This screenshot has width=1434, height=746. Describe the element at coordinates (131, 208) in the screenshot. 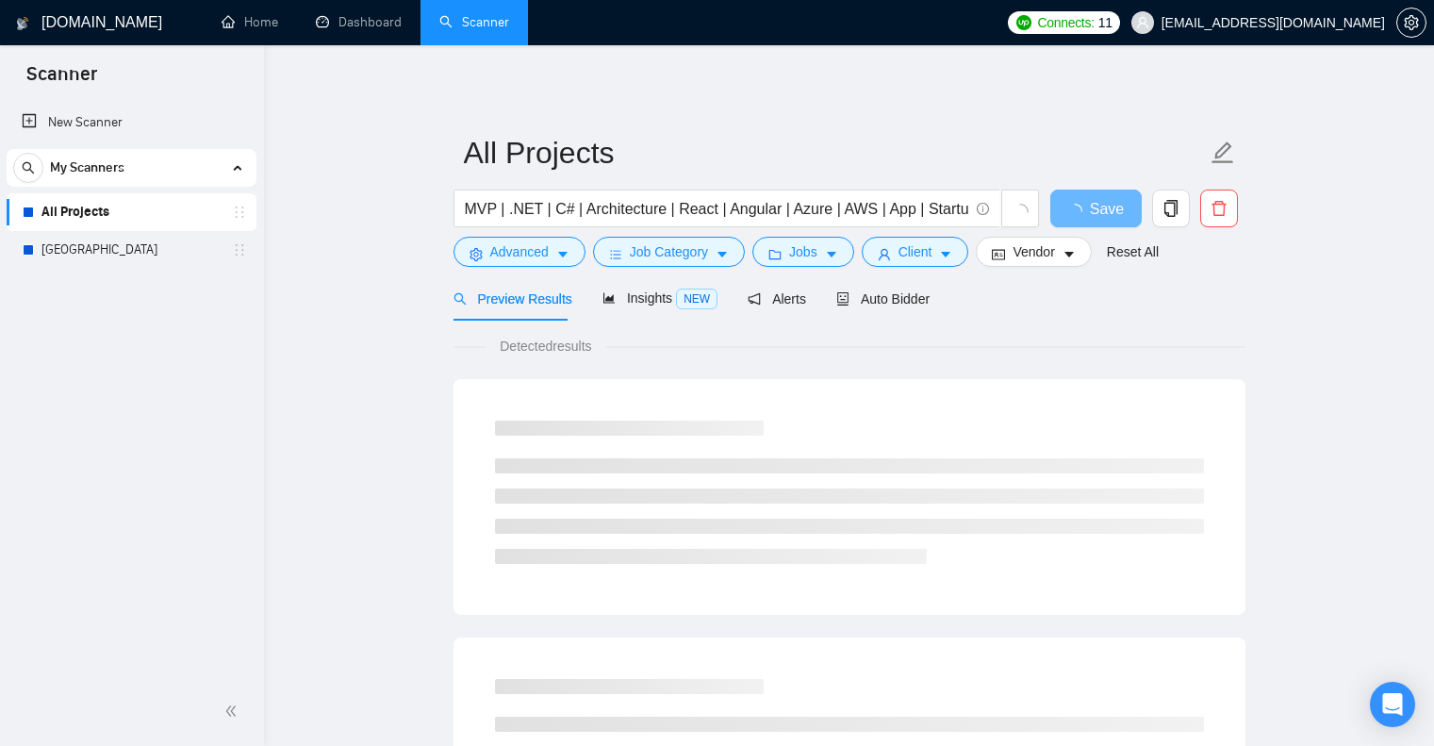

I see `li: My Scanners` at that location.